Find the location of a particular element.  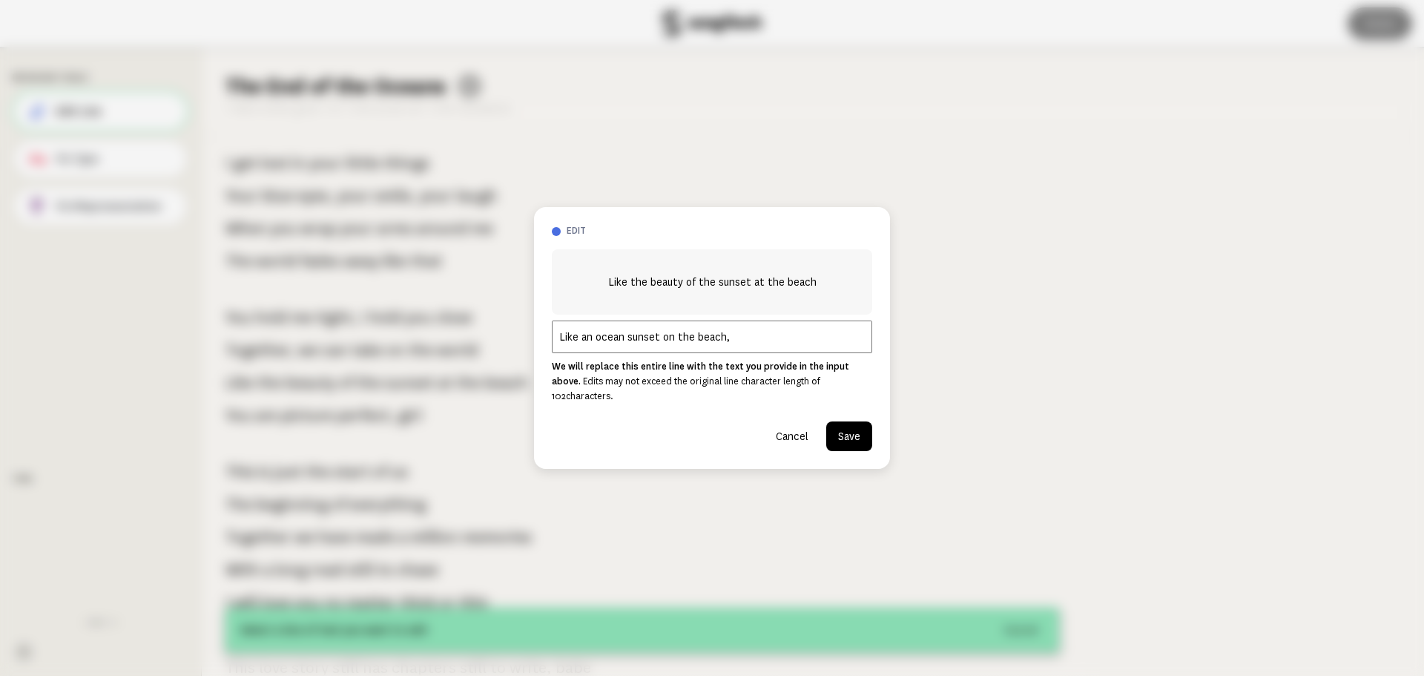

span: Edits may not exceed the original line character length of 102 characters. is located at coordinates (686, 389).